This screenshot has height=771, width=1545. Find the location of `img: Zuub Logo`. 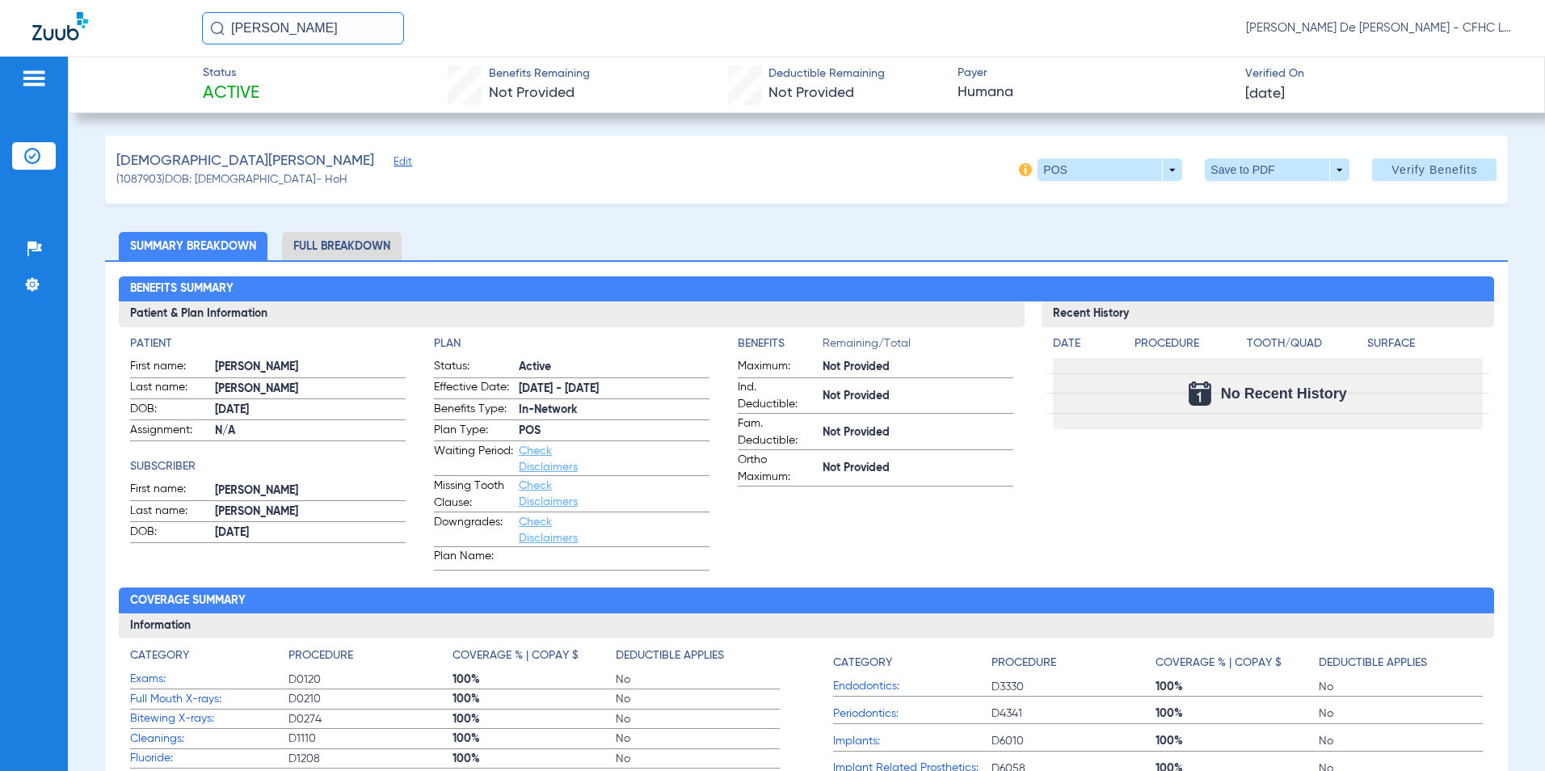

img: Zuub Logo is located at coordinates (60, 26).